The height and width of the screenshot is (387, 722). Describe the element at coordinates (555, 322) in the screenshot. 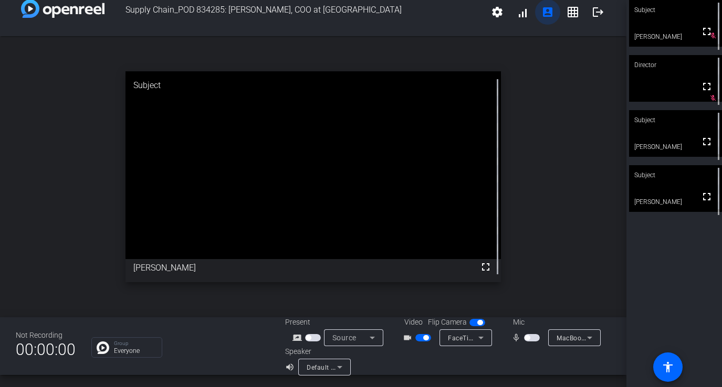

I see `div: Mic` at that location.